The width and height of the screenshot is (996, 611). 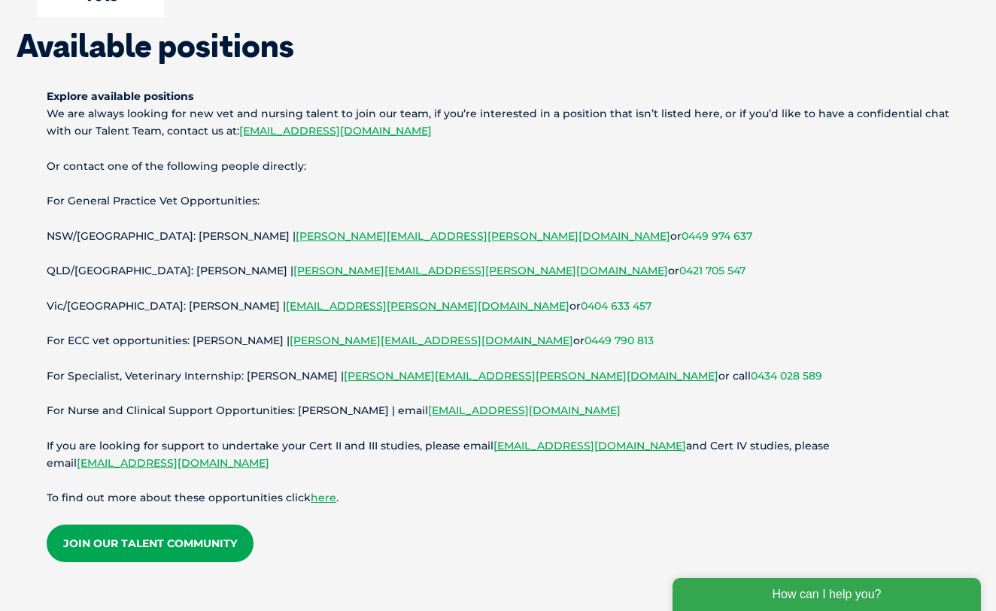 I want to click on div: How can I help you?, so click(x=163, y=26).